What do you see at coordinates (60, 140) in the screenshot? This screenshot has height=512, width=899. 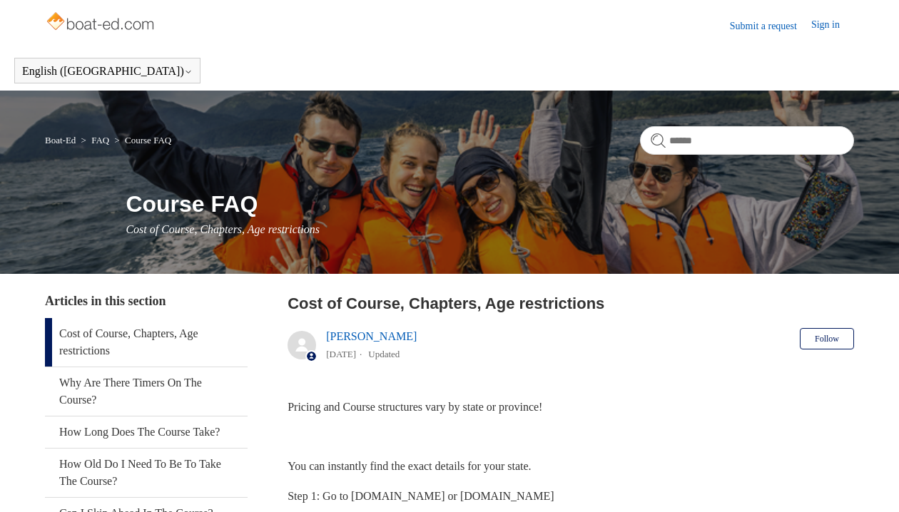 I see `a: Boat-Ed` at bounding box center [60, 140].